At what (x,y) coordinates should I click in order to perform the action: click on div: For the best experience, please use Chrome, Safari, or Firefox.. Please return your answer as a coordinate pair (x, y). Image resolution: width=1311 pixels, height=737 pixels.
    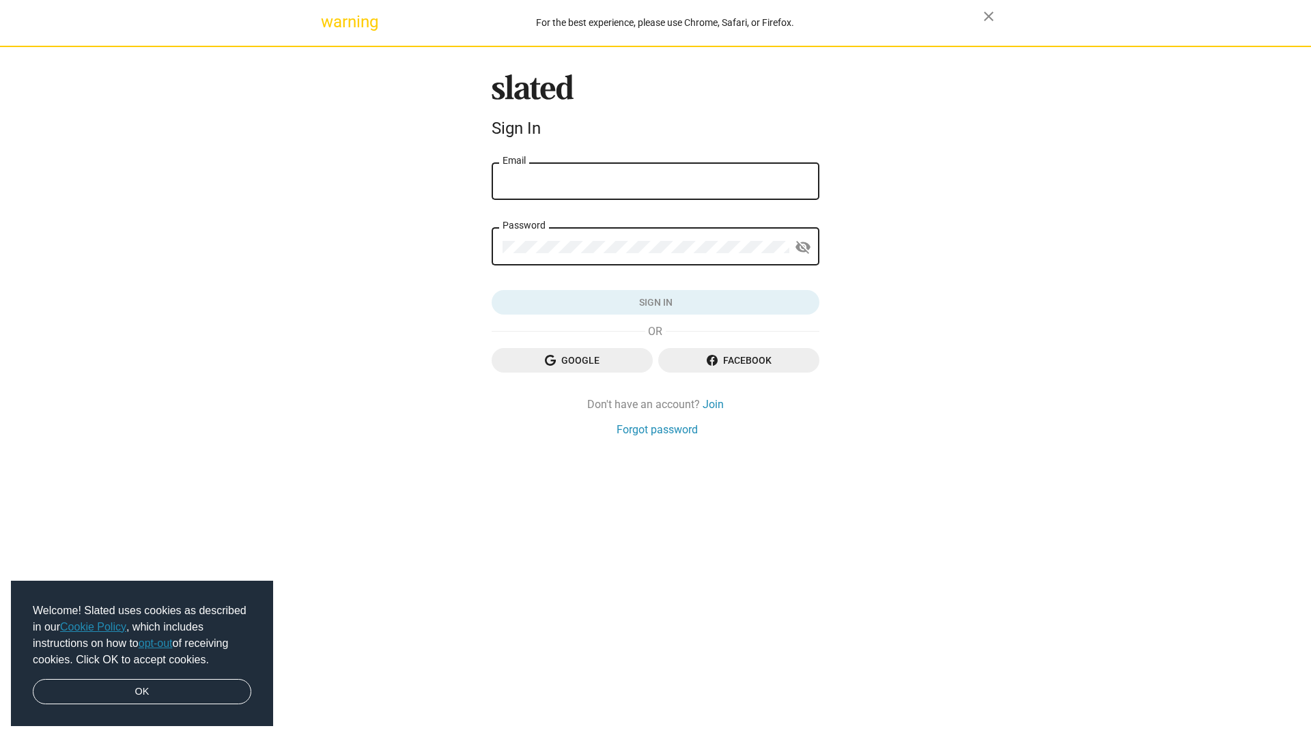
    Looking at the image, I should click on (665, 23).